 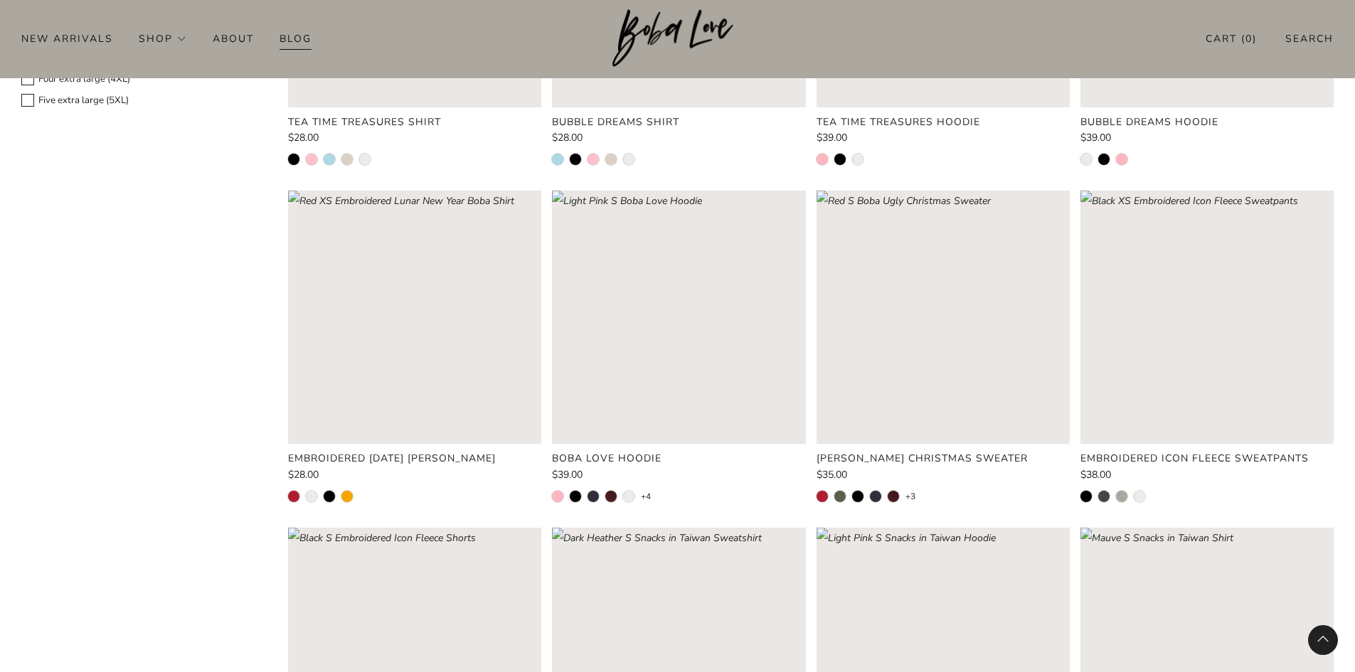 What do you see at coordinates (1207, 317) in the screenshot?
I see `a: Black XS Embroidered Icon Fleece Sweatpants Loading image: Black XS Embroidered Icon Fleece Sweat...` at bounding box center [1207, 317].